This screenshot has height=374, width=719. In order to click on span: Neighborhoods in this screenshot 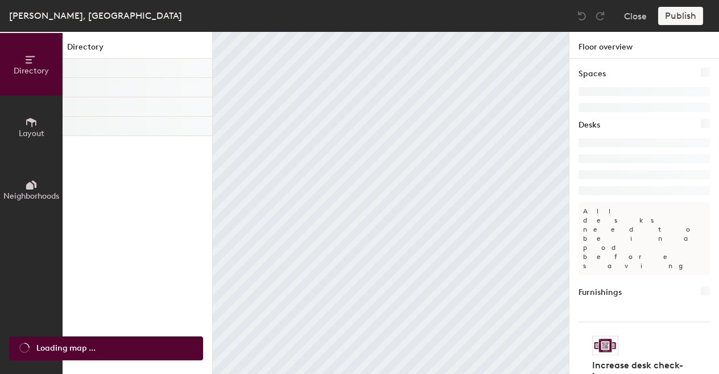, I will do `click(31, 196)`.